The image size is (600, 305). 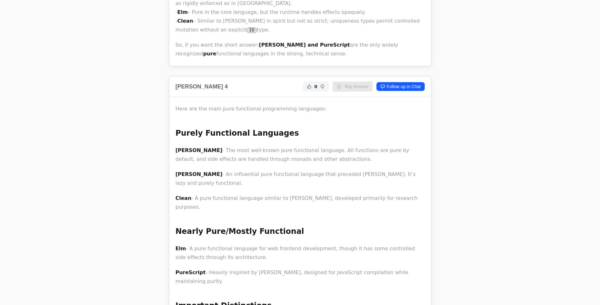 I want to click on h2: Purely Functional Languages, so click(x=300, y=134).